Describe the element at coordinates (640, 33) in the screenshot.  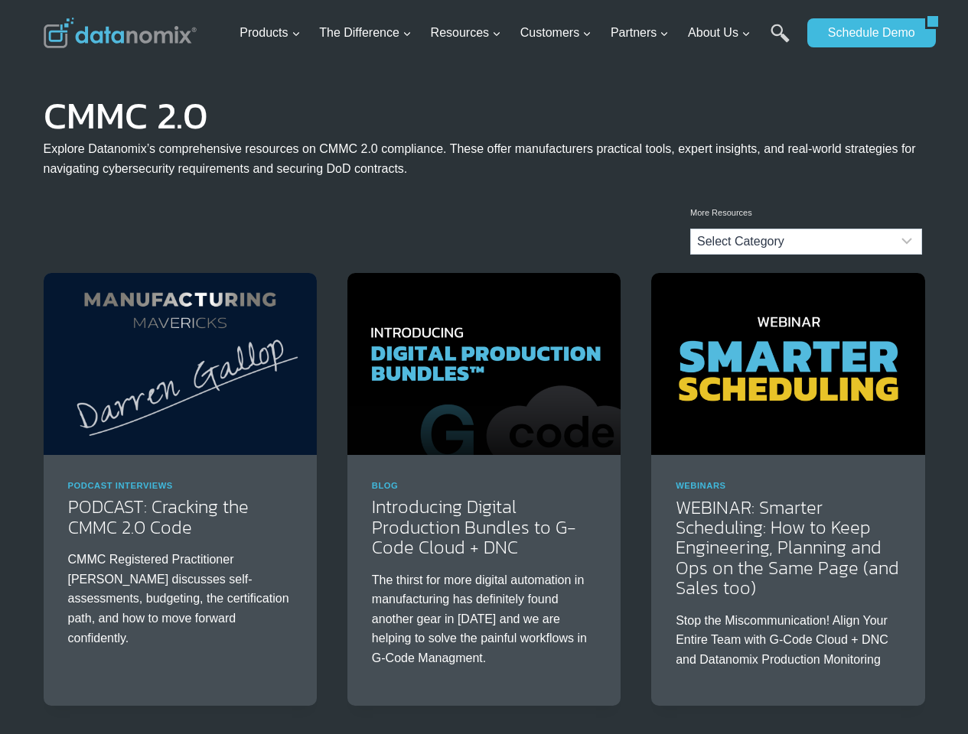
I see `span: Partners` at that location.